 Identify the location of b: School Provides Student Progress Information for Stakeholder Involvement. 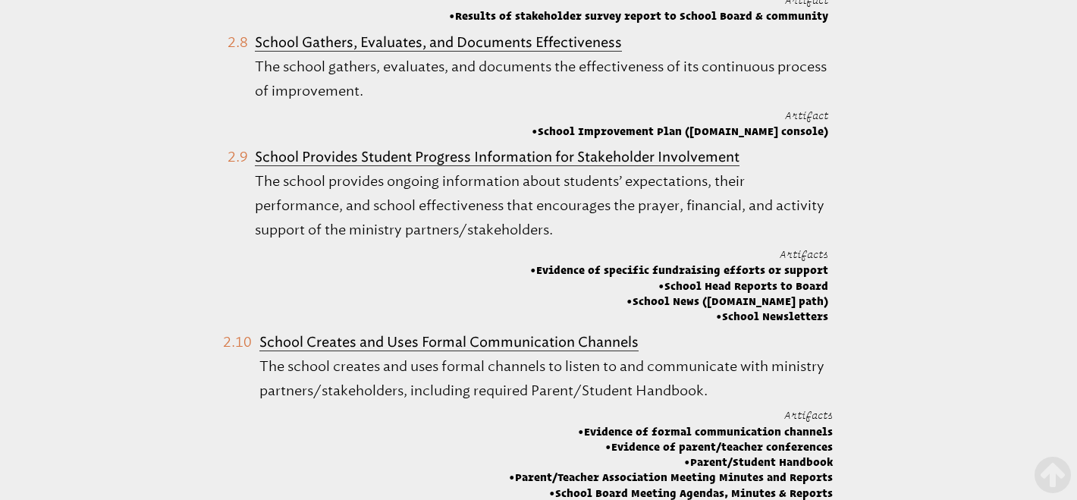
(497, 157).